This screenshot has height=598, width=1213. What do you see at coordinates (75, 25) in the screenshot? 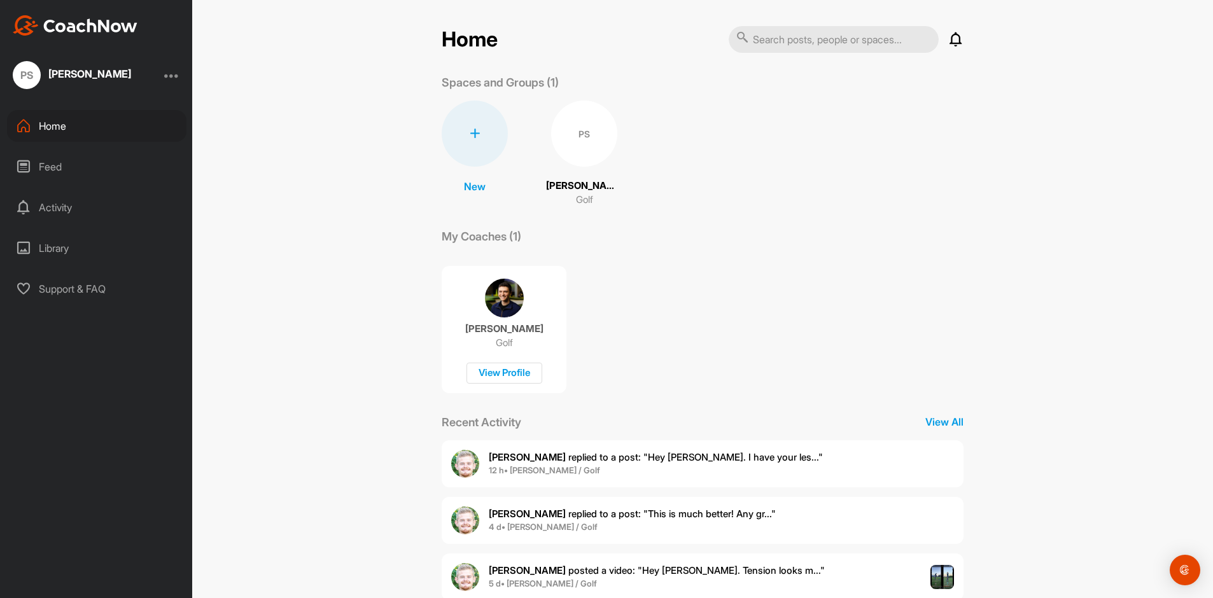
I see `img: CoachNow` at bounding box center [75, 25].